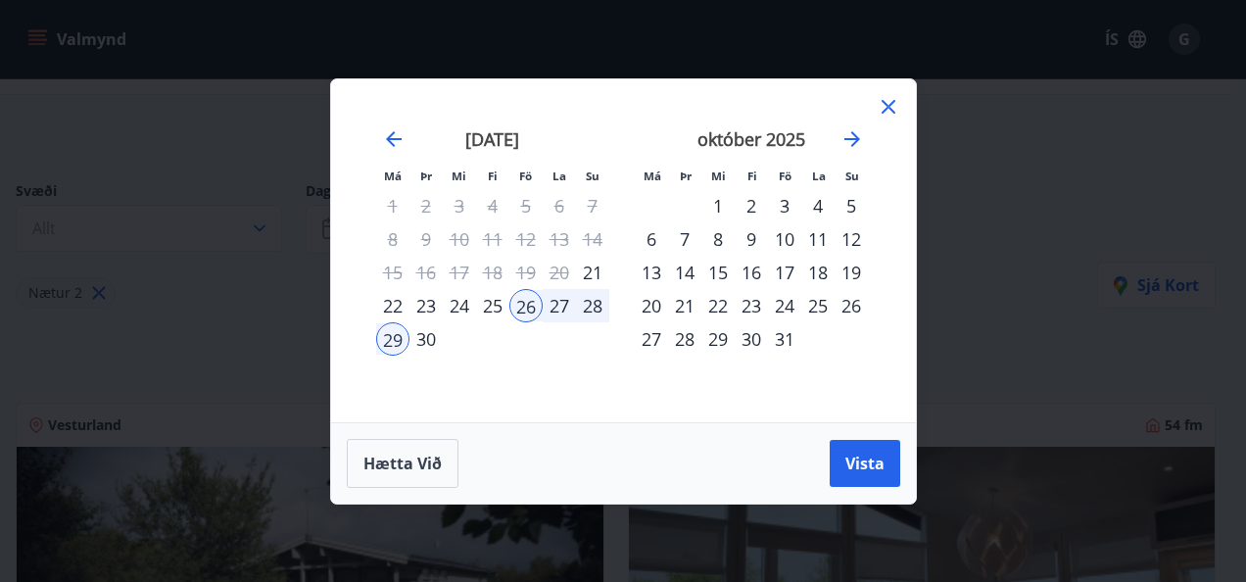  What do you see at coordinates (785, 239) in the screenshot?
I see `td: Choose föstudagur, 10. október 2025 as your check-in date. It’s available.` at bounding box center [785, 239].